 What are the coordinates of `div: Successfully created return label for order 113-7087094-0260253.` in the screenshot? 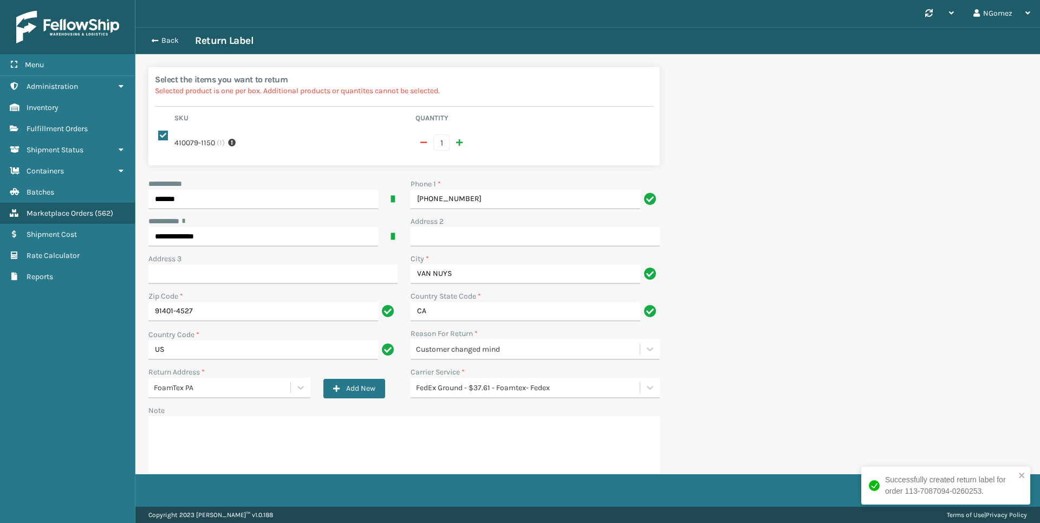 It's located at (950, 485).